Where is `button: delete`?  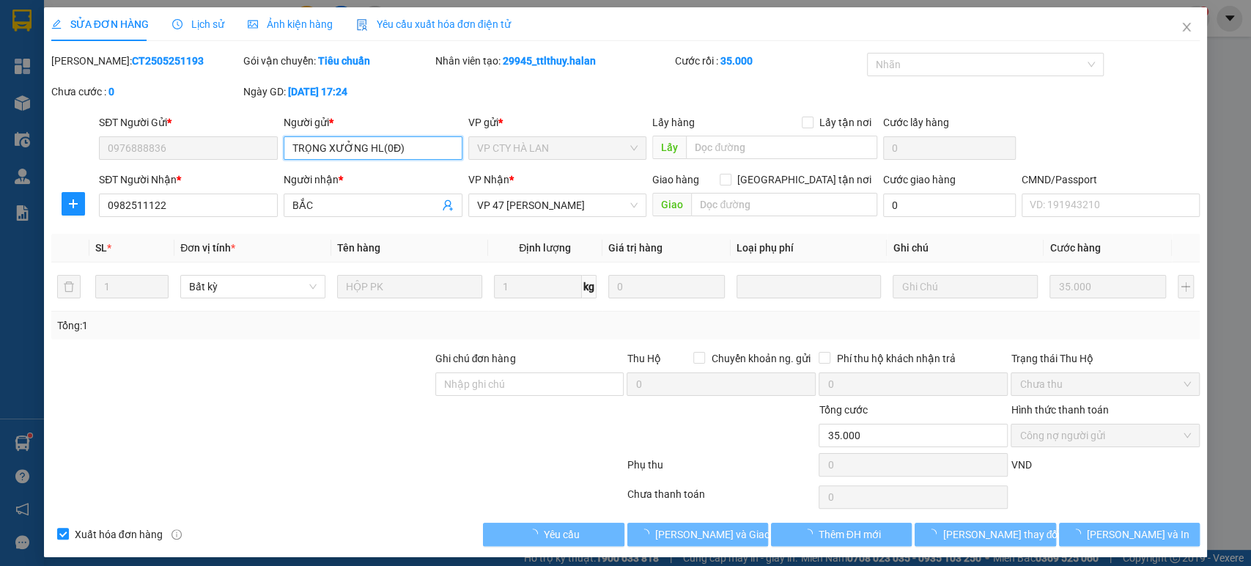 button: delete is located at coordinates (69, 287).